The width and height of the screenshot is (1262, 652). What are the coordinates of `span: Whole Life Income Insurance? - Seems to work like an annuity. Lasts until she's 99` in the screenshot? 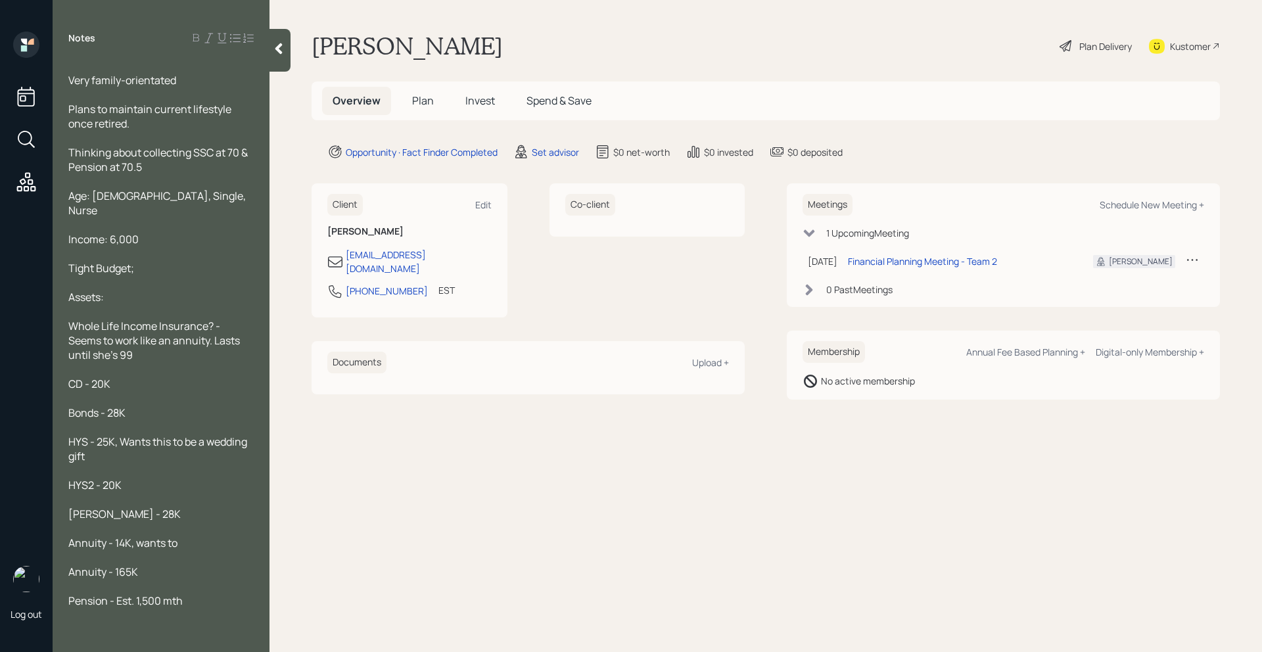 It's located at (155, 340).